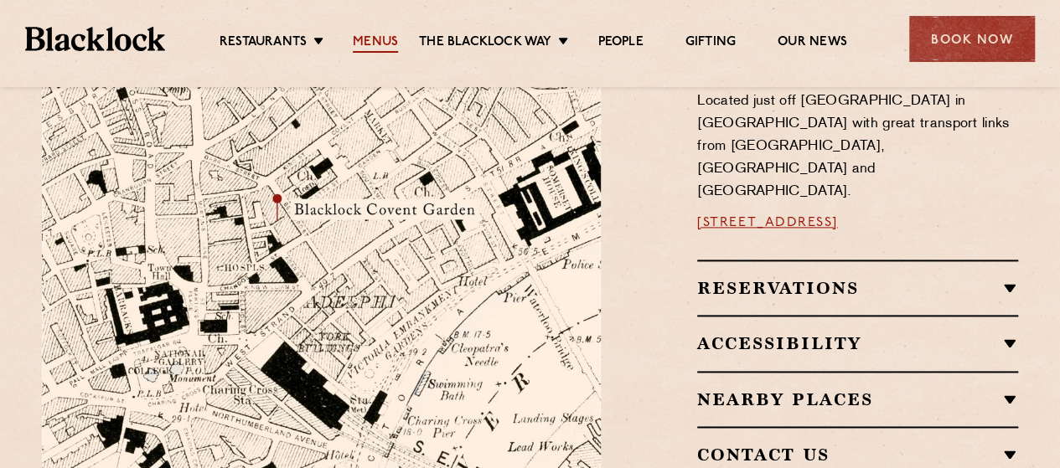  I want to click on h2: Reservations, so click(857, 288).